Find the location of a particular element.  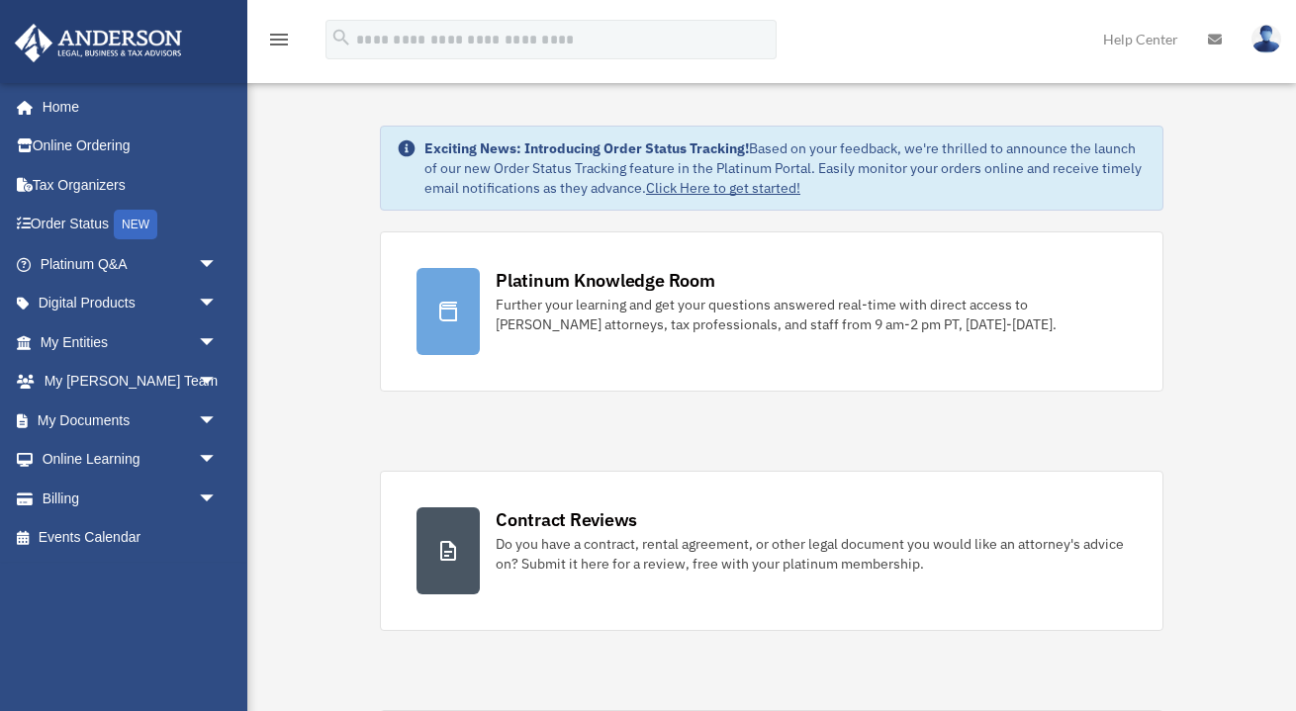

a: Platinum Knowledge Room Further your learning and get your questions answered real-time with dire... is located at coordinates (771, 312).